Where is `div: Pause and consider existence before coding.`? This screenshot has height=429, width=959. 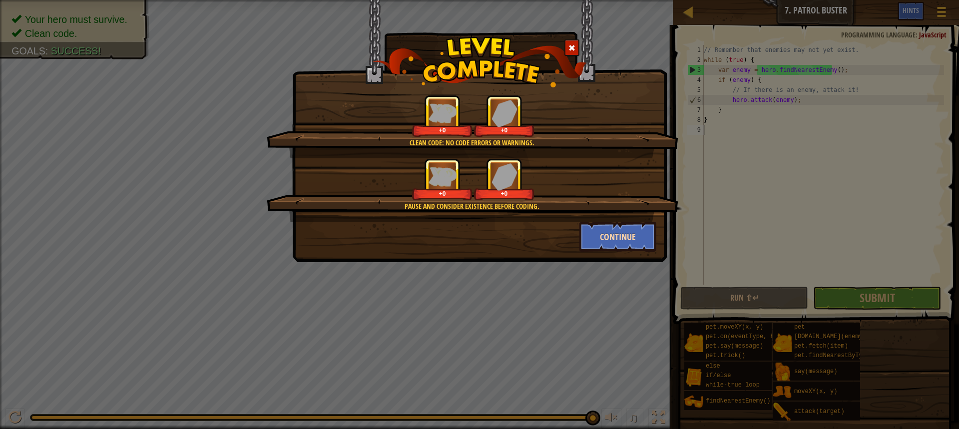 div: Pause and consider existence before coding. is located at coordinates (471, 206).